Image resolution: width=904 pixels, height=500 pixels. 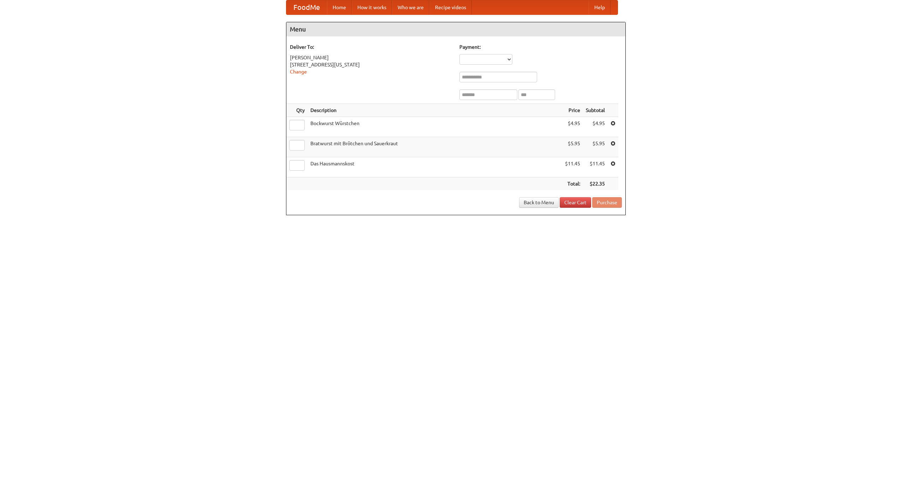 What do you see at coordinates (595, 110) in the screenshot?
I see `th: Subtotal` at bounding box center [595, 110].